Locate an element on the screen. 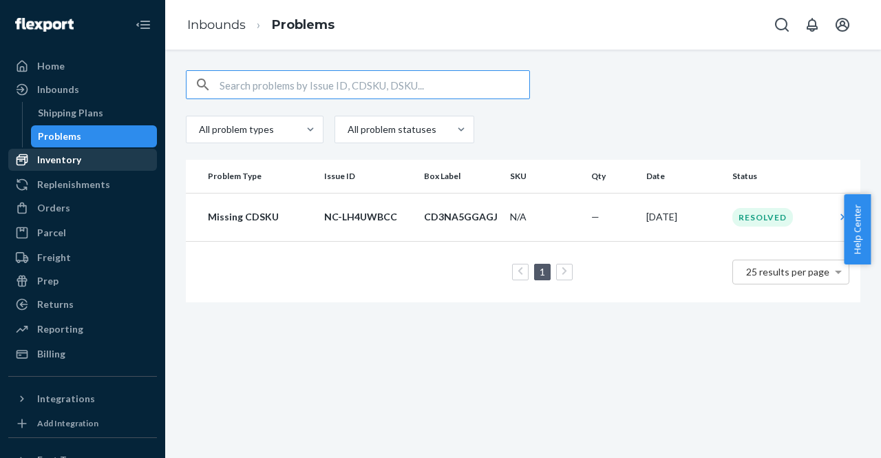 The image size is (881, 458). th: Issue ID is located at coordinates (368, 176).